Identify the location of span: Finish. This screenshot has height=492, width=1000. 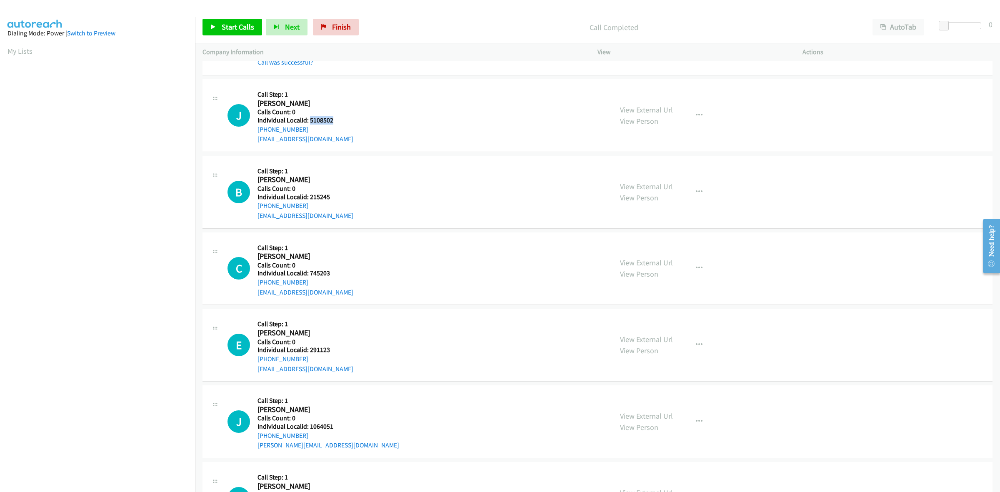
(341, 27).